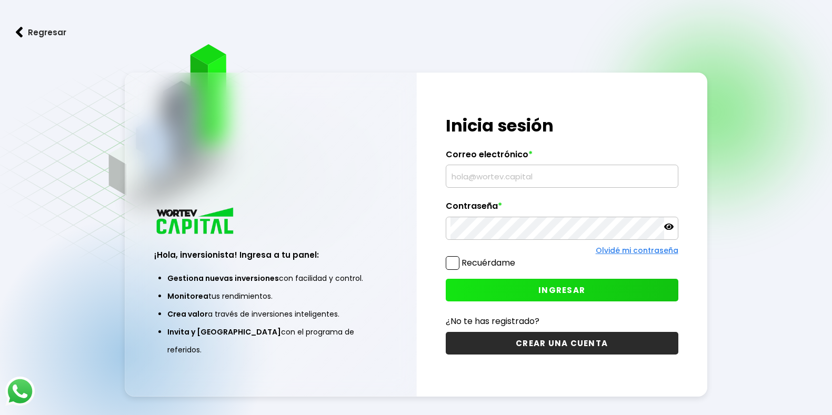  I want to click on a: ¿No te has registrado?CREAR UNA CUENTA, so click(562, 335).